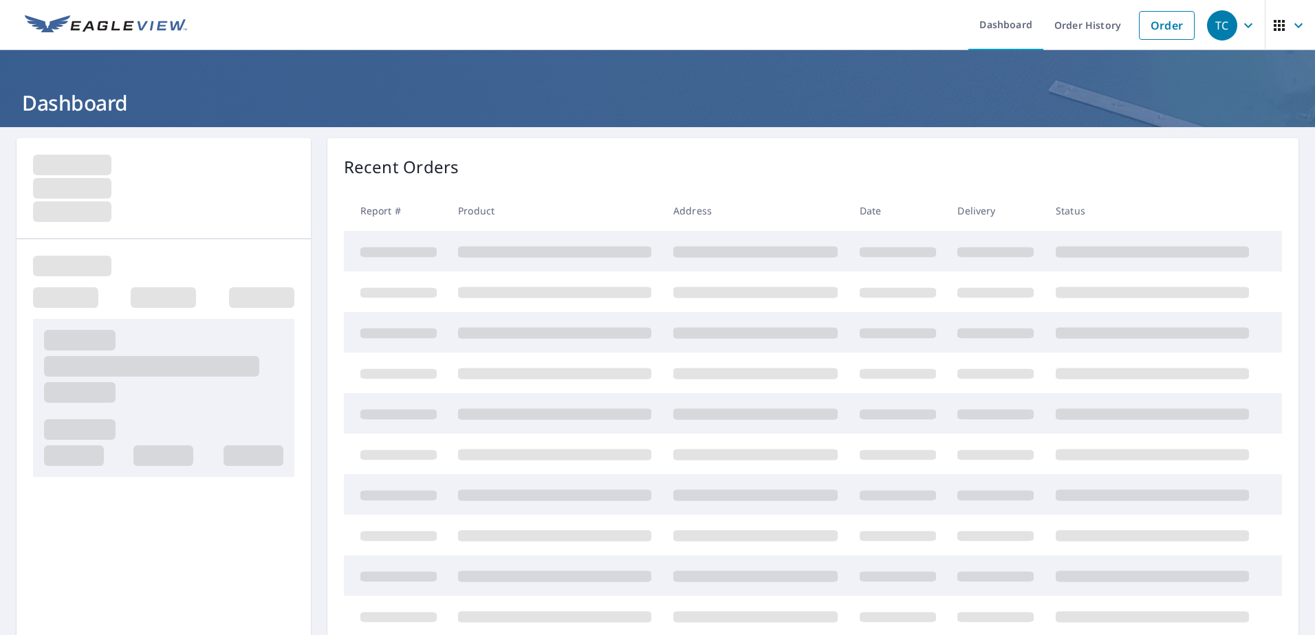 This screenshot has width=1315, height=635. I want to click on th: Report #, so click(395, 210).